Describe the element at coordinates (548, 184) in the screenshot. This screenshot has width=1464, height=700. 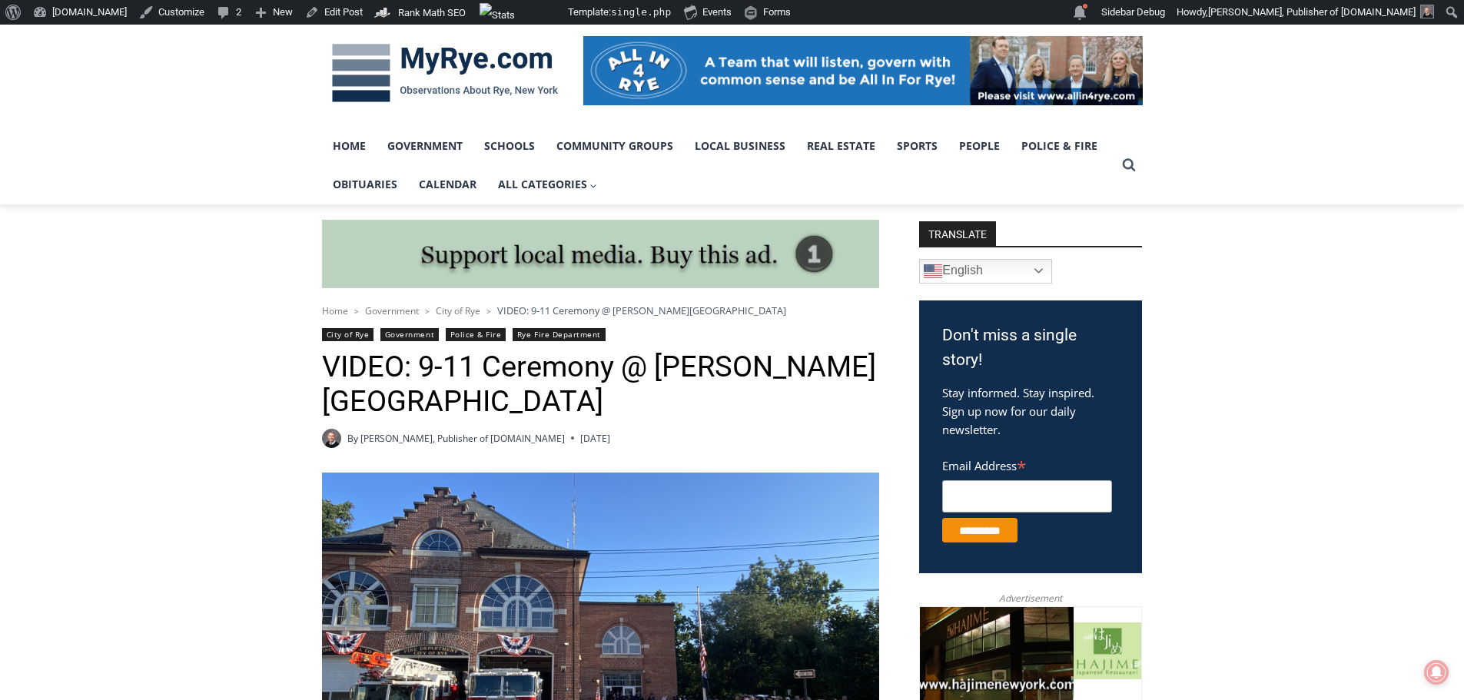
I see `button: Child menu of All Categories` at that location.